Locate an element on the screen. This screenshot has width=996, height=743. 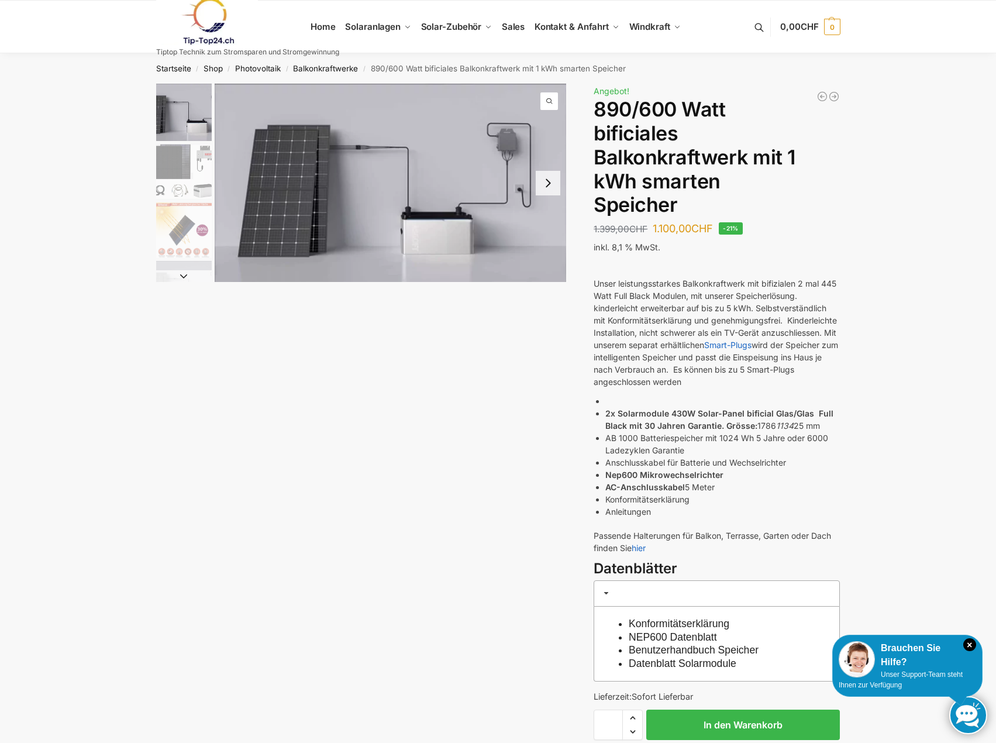
a: Solar-Zubehör is located at coordinates (456, 27).